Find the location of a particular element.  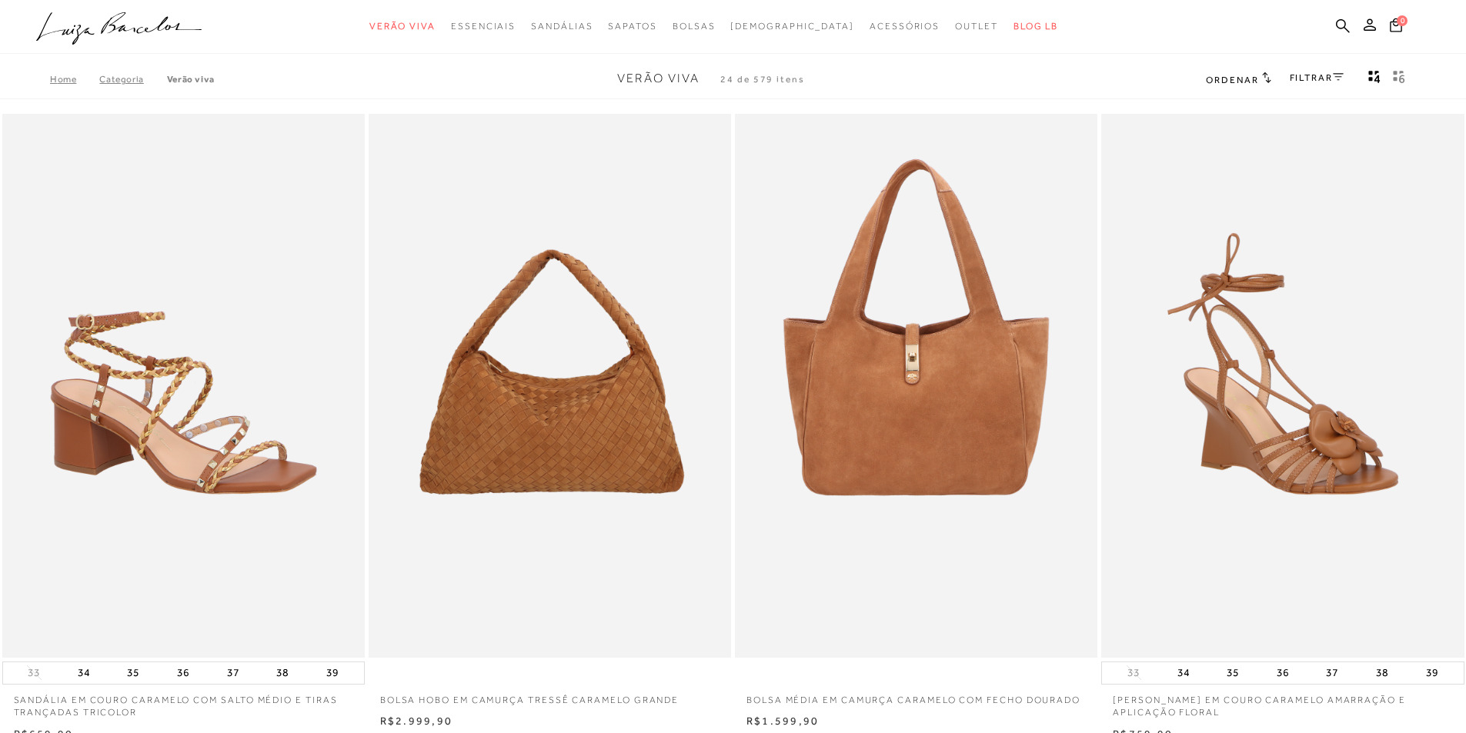

a: SANDÁLIA EM COURO CARAMELO COM SALTO MÉDIO E TIRAS TRANÇADAS TRICOLOR is located at coordinates (183, 703).